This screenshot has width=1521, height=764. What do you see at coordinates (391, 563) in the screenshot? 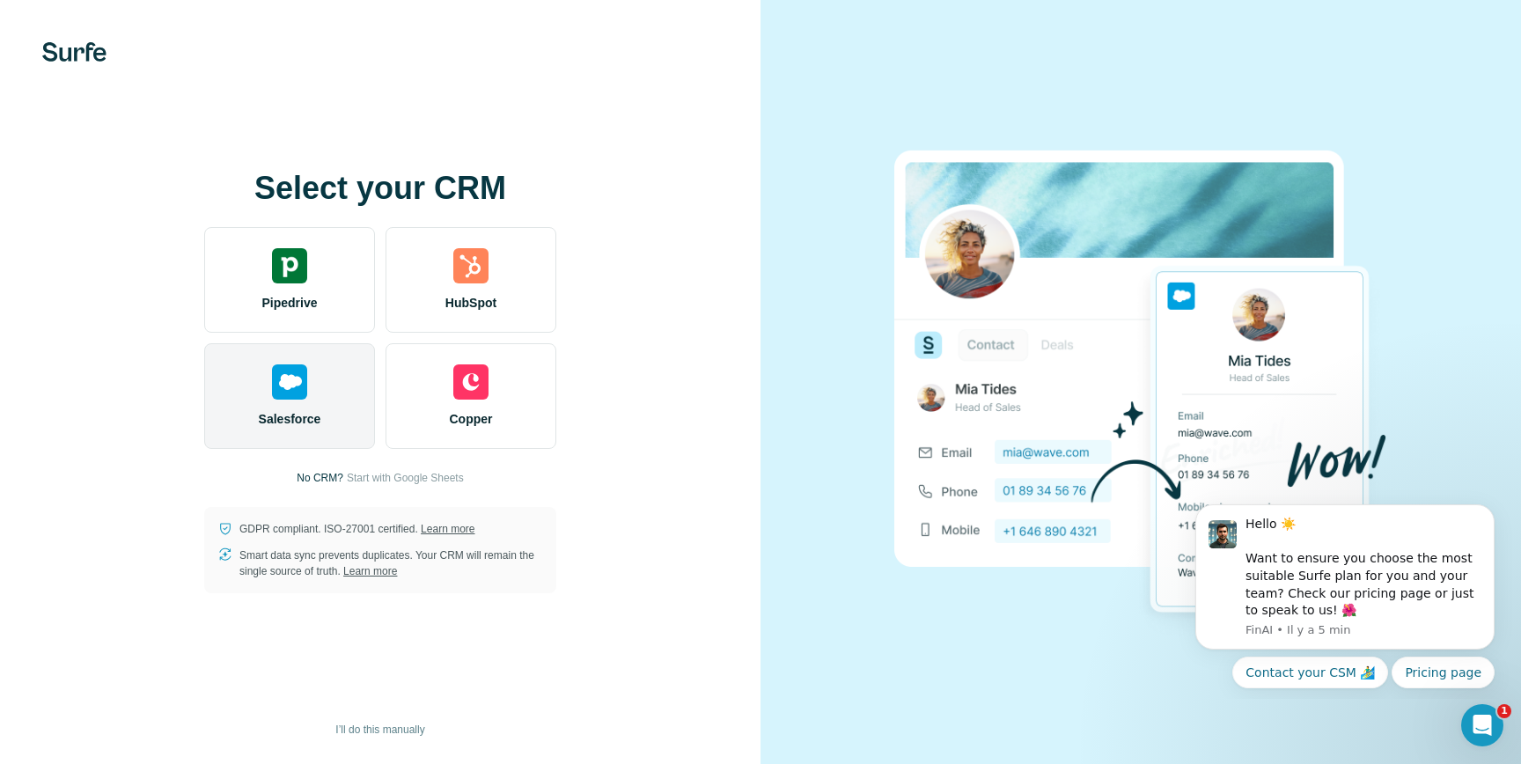
I see `p: Smart data sync prevents duplicates. Your CRM will remain the single source of truth.` at bounding box center [391, 563].